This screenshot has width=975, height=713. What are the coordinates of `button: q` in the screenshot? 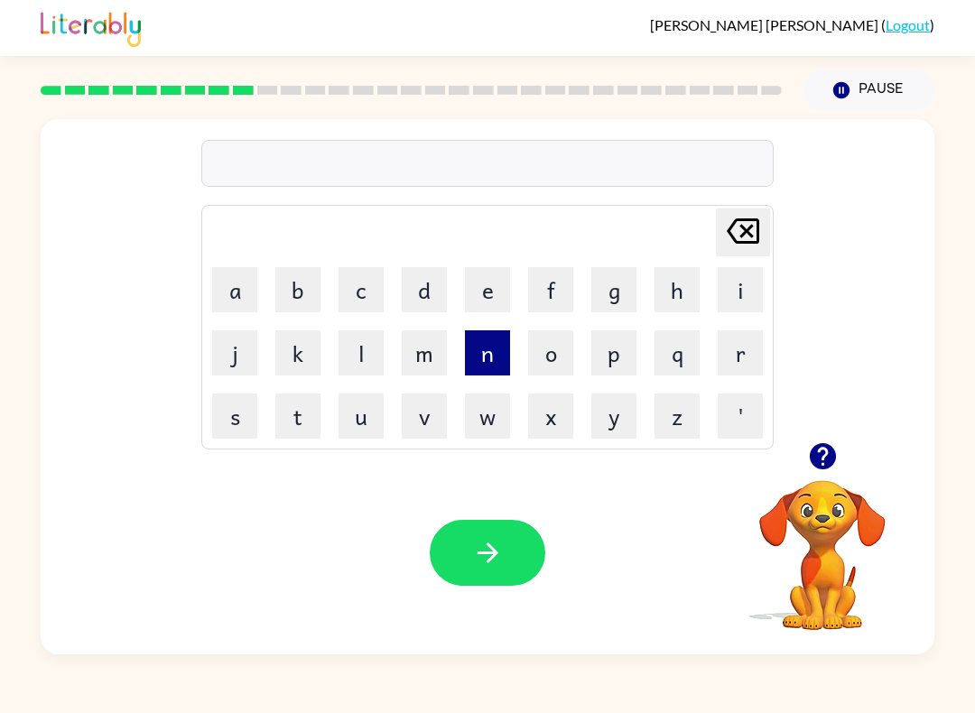 It's located at (677, 353).